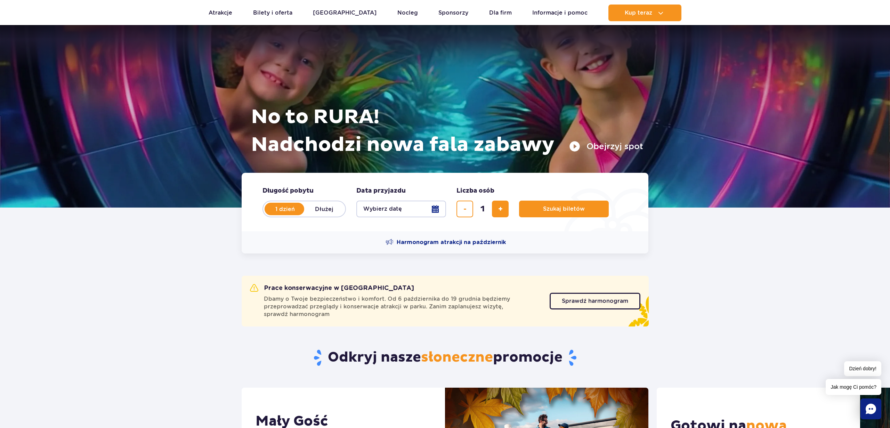  Describe the element at coordinates (447, 131) in the screenshot. I see `h1: No to RURA! Nadchodzi nowa fala zabawy` at that location.